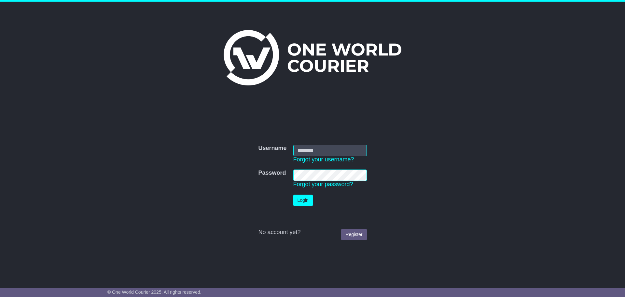 The width and height of the screenshot is (625, 297). I want to click on label: Password, so click(272, 173).